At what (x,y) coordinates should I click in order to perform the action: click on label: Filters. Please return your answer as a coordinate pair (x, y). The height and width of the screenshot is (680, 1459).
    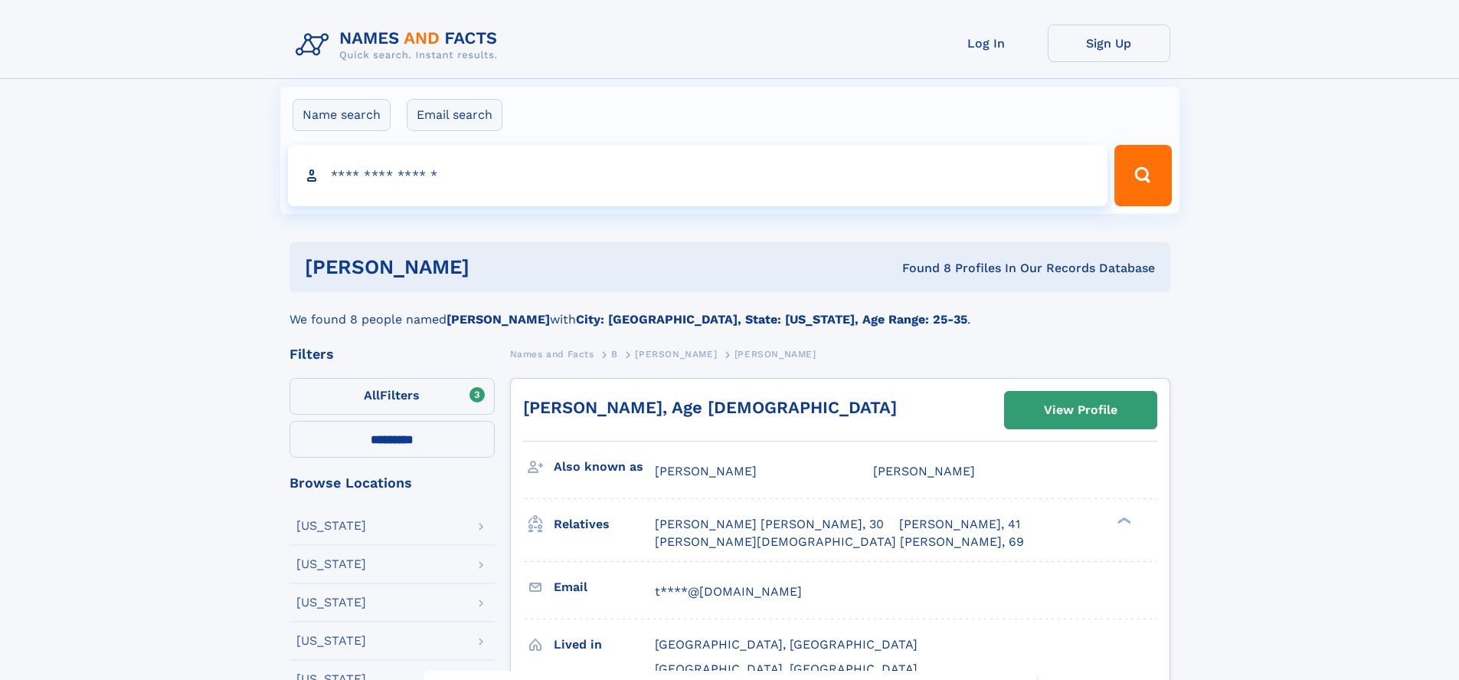
    Looking at the image, I should click on (392, 396).